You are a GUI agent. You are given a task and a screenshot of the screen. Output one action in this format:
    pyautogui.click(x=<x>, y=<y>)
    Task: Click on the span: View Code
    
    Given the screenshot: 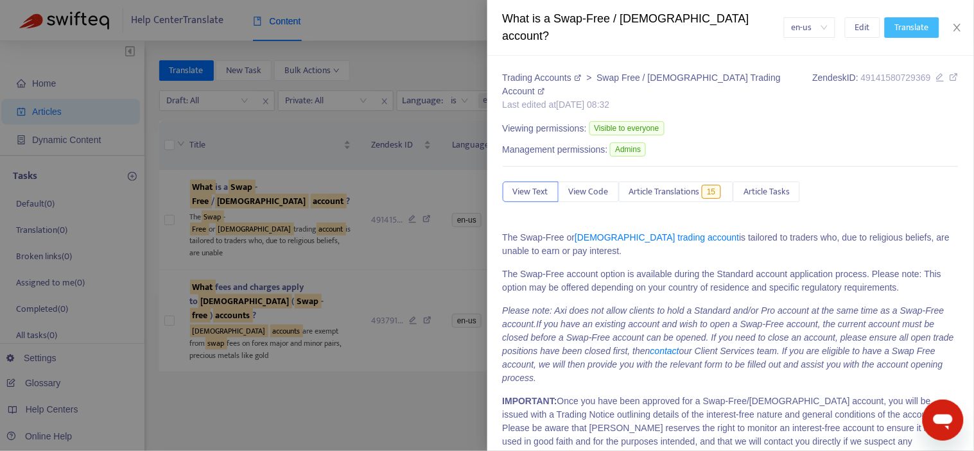 What is the action you would take?
    pyautogui.click(x=589, y=192)
    